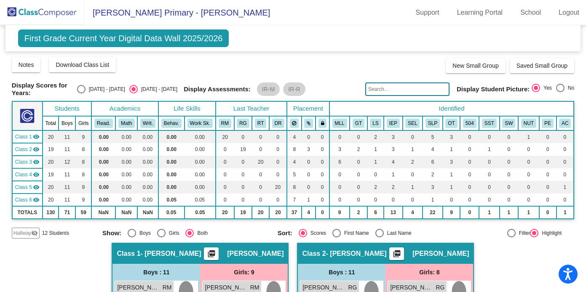 This screenshot has height=292, width=586. What do you see at coordinates (489, 123) in the screenshot?
I see `button: SST` at bounding box center [489, 123].